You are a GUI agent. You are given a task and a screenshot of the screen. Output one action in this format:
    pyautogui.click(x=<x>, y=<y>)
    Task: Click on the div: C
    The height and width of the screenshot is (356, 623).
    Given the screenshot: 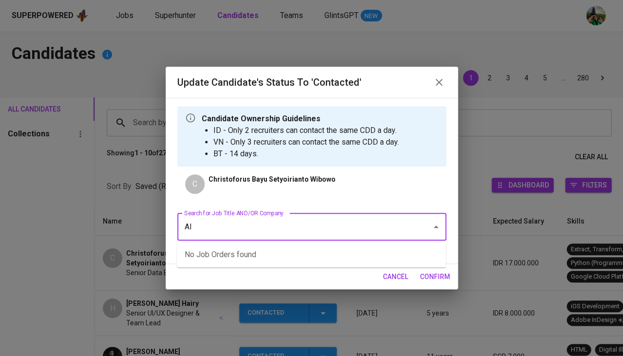 What is the action you would take?
    pyautogui.click(x=195, y=184)
    